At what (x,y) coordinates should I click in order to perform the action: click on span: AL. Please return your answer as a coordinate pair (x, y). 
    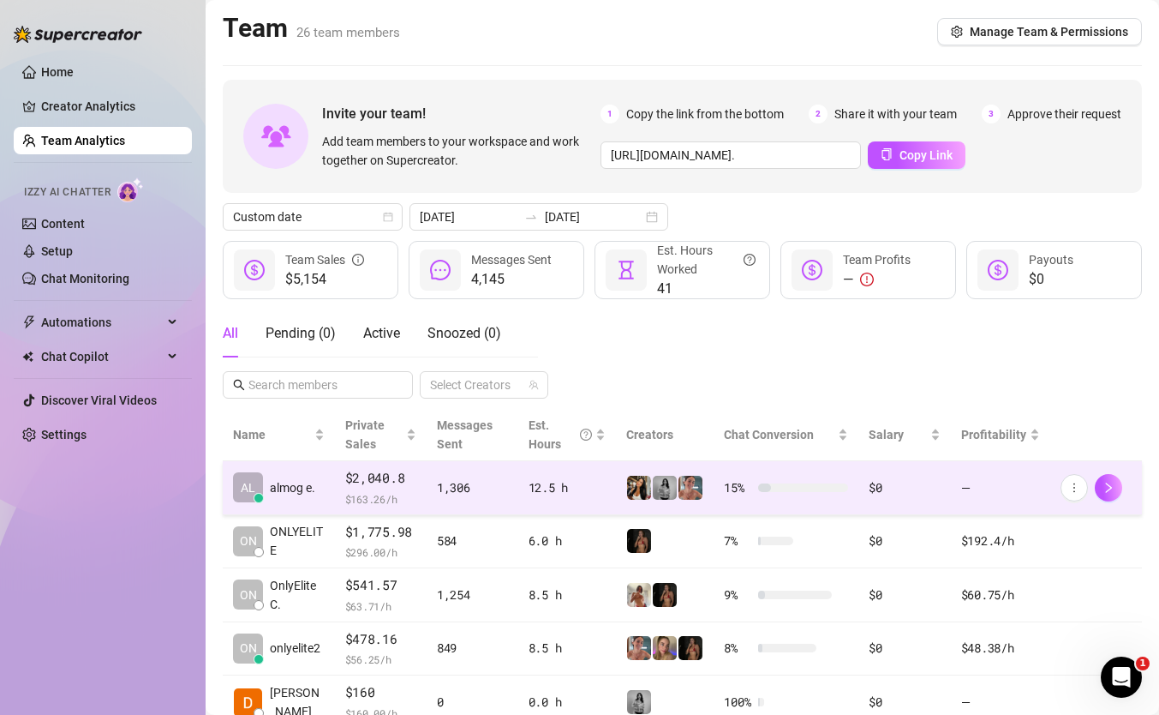
    Looking at the image, I should click on (248, 488).